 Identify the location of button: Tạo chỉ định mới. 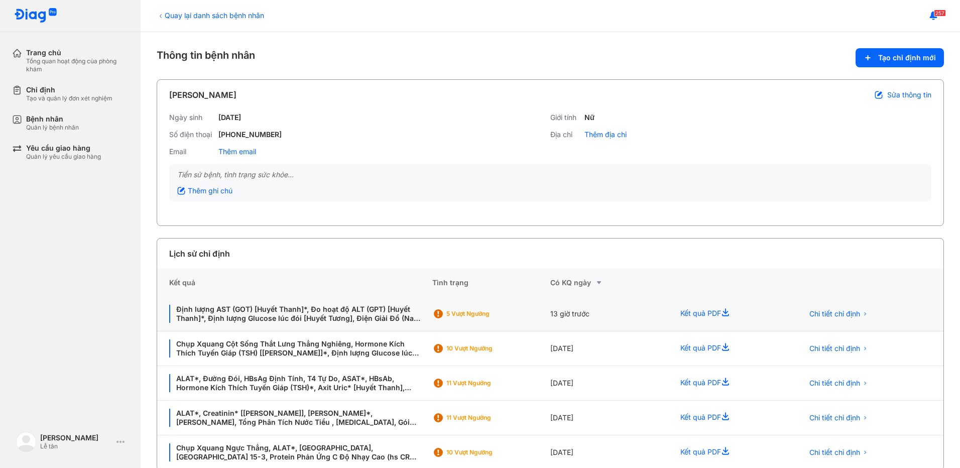
(900, 58).